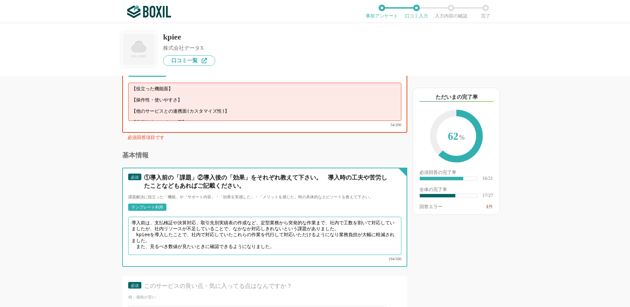 This screenshot has height=307, width=630. I want to click on div: 全体の完了率, so click(456, 190).